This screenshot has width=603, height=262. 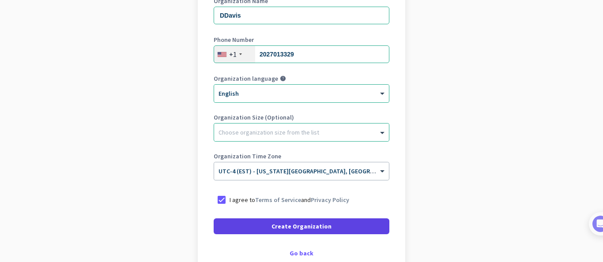 I want to click on input: 201-555-0123, so click(x=302, y=54).